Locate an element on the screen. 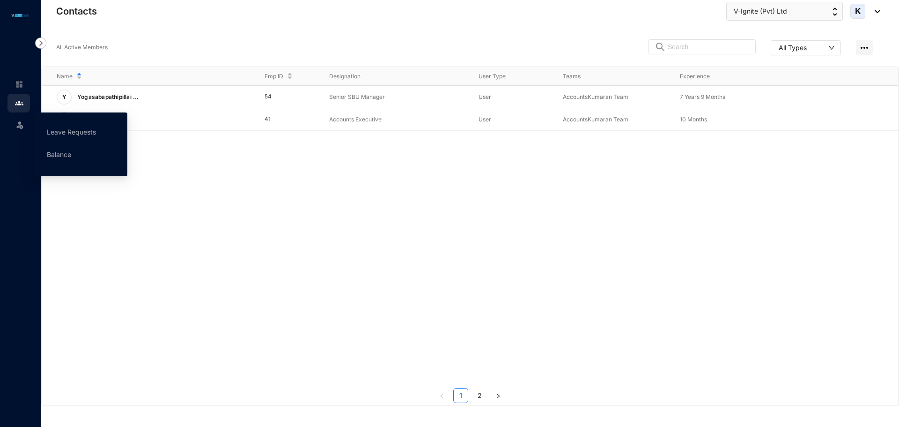 The width and height of the screenshot is (899, 427). span: 7 Years 9 Months is located at coordinates (703, 96).